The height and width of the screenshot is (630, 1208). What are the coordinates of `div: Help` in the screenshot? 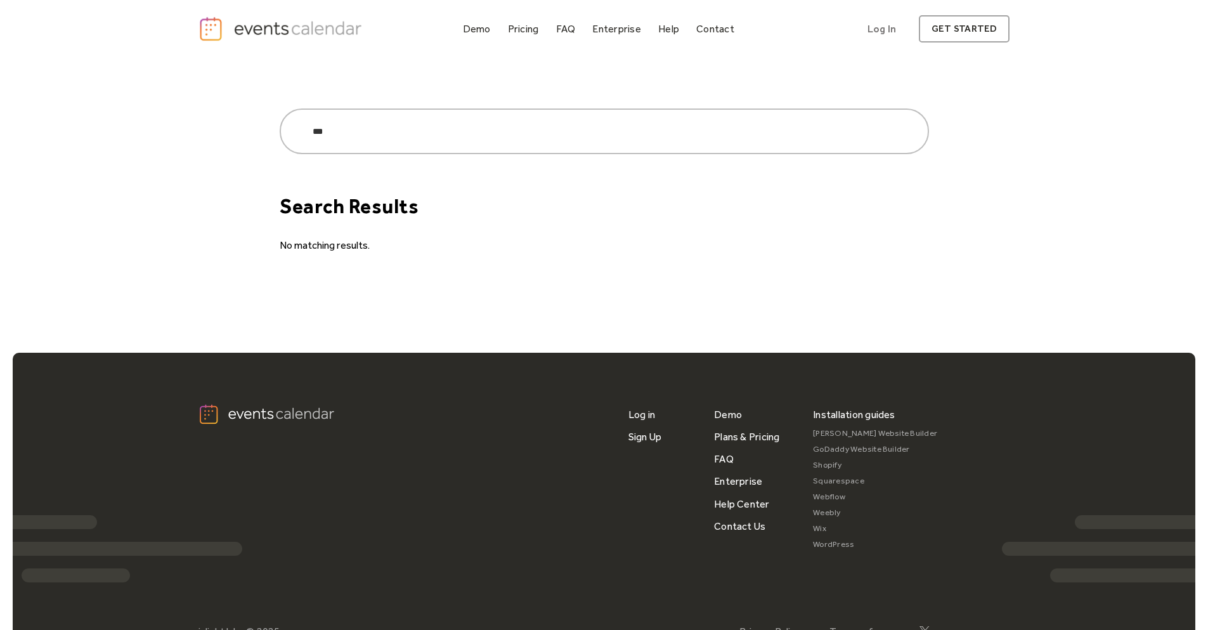 It's located at (668, 29).